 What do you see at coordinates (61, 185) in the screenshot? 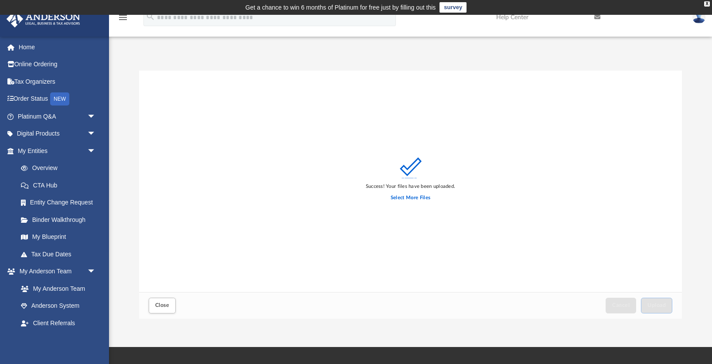
I see `a: CTA Hub` at bounding box center [61, 185].